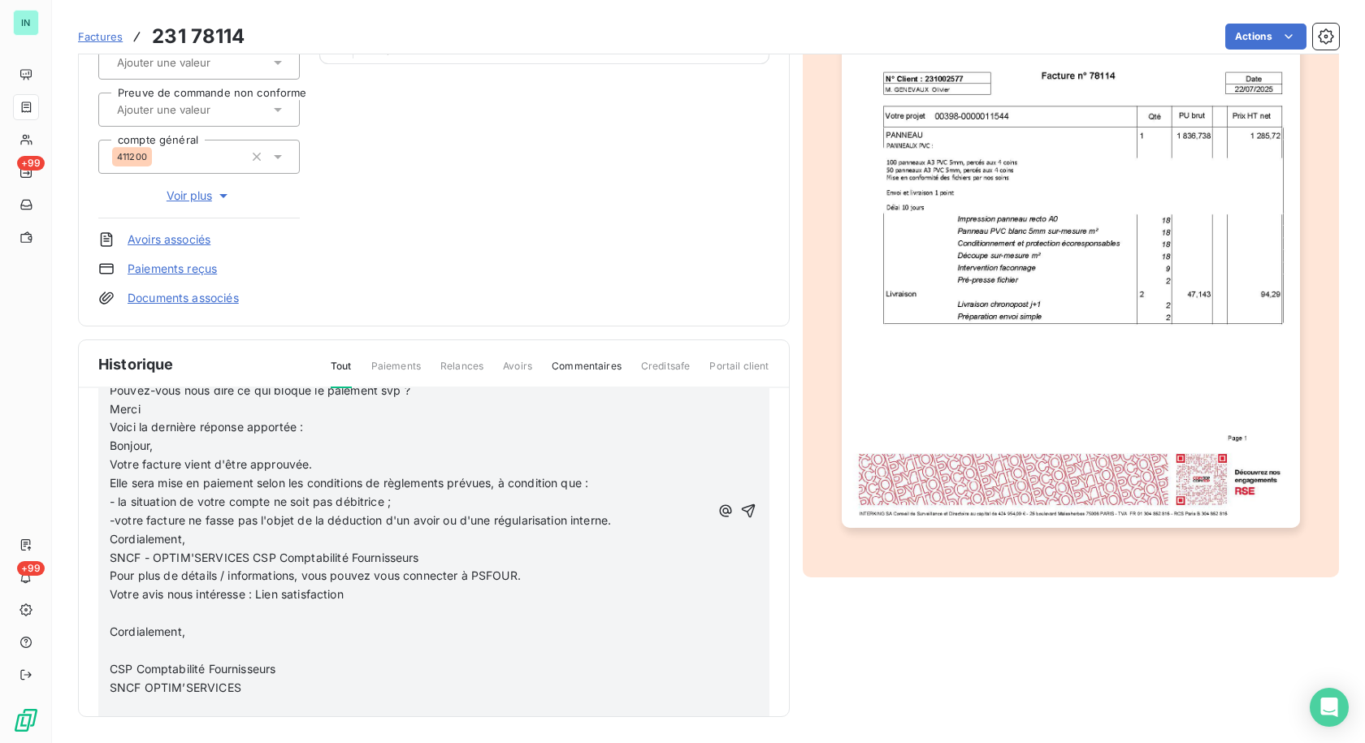 This screenshot has width=1365, height=743. What do you see at coordinates (193, 669) in the screenshot?
I see `span: CSP Comptabilité Fournisseurs` at bounding box center [193, 669].